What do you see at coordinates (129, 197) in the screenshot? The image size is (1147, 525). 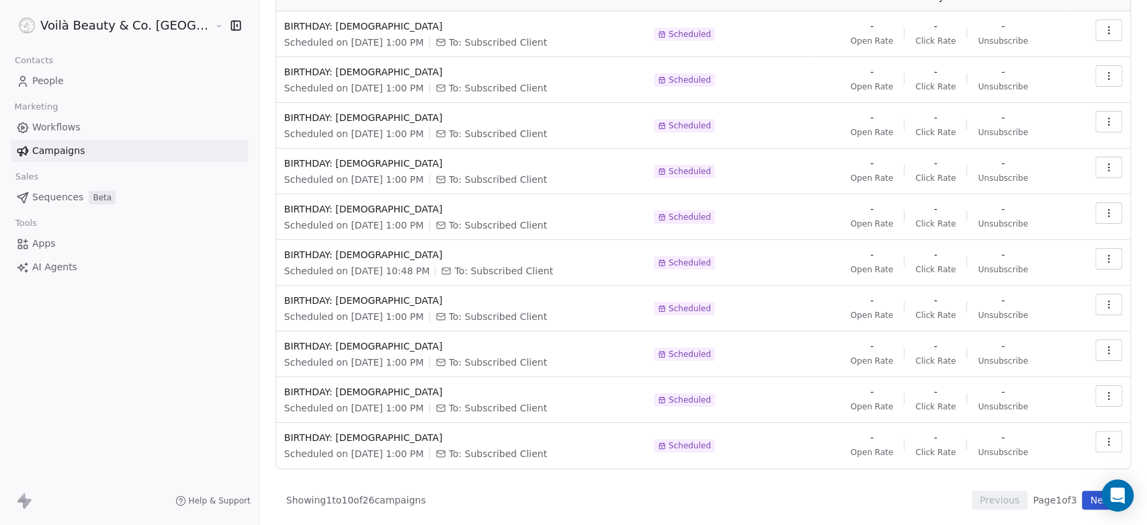 I see `a: SequencesBeta` at bounding box center [129, 197].